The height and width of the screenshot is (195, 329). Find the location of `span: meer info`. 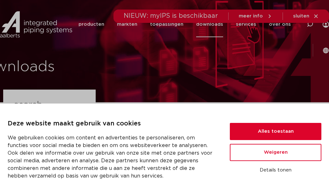

span: meer info is located at coordinates (251, 16).